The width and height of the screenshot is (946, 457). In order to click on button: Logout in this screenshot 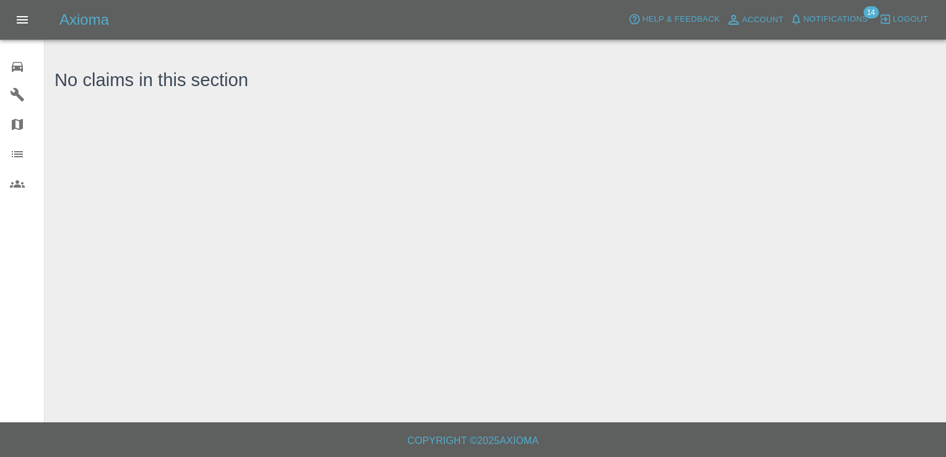, I will do `click(903, 19)`.